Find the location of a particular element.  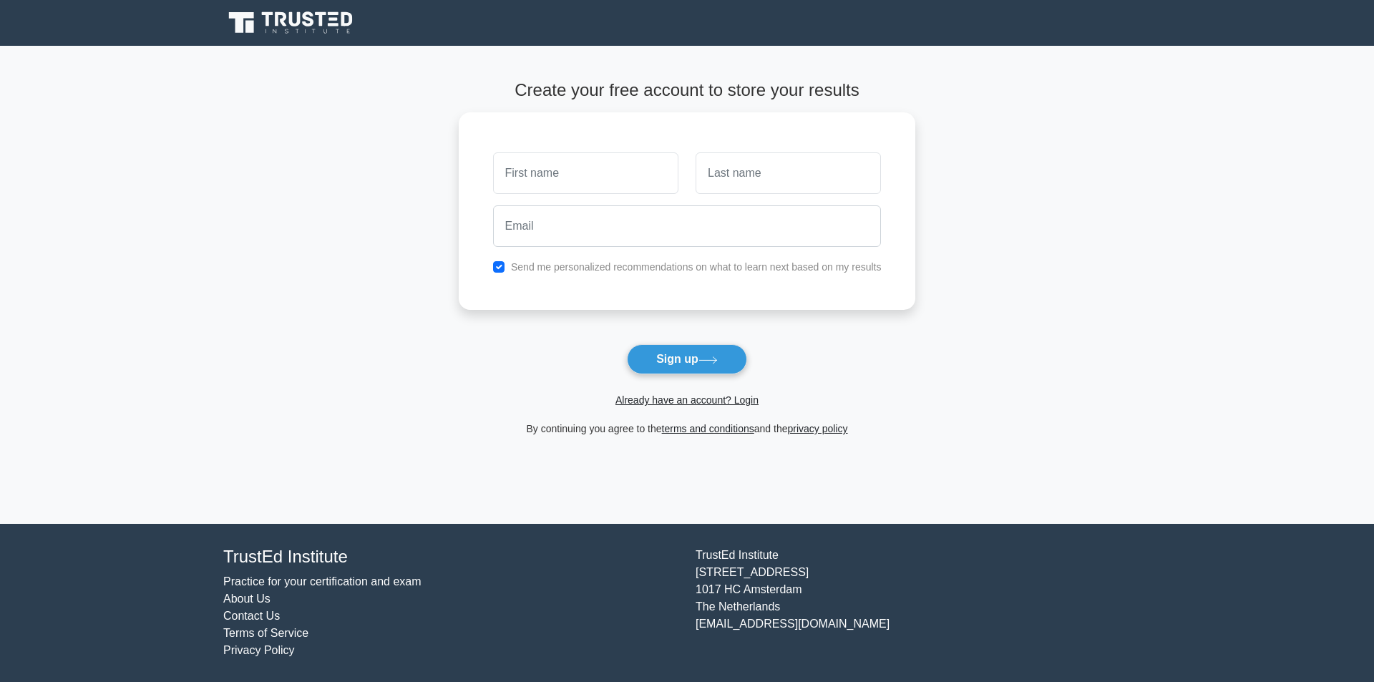

input: Last name is located at coordinates (788, 173).